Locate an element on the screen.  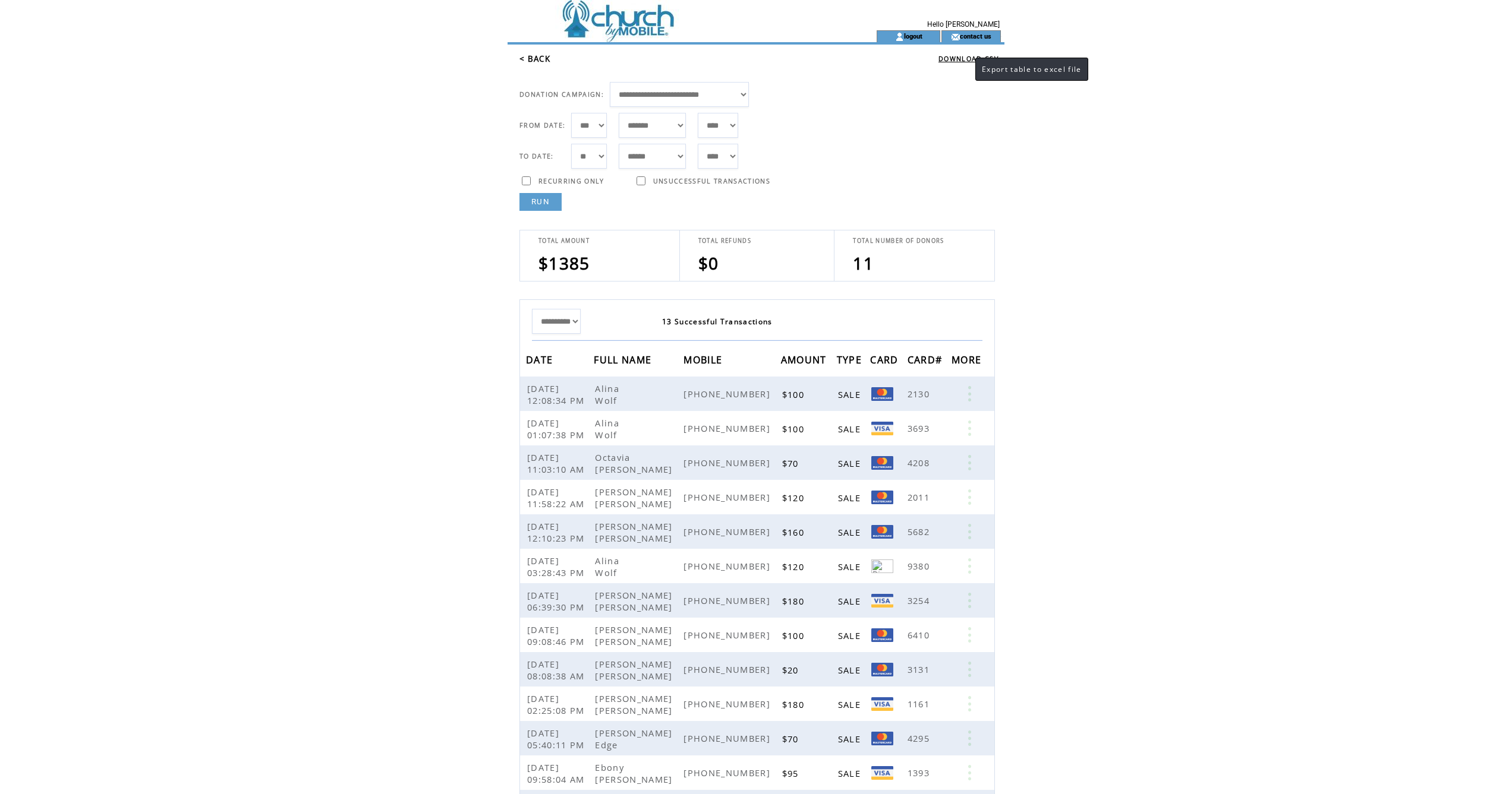
span: 13 Successful Transactions is located at coordinates (717, 321).